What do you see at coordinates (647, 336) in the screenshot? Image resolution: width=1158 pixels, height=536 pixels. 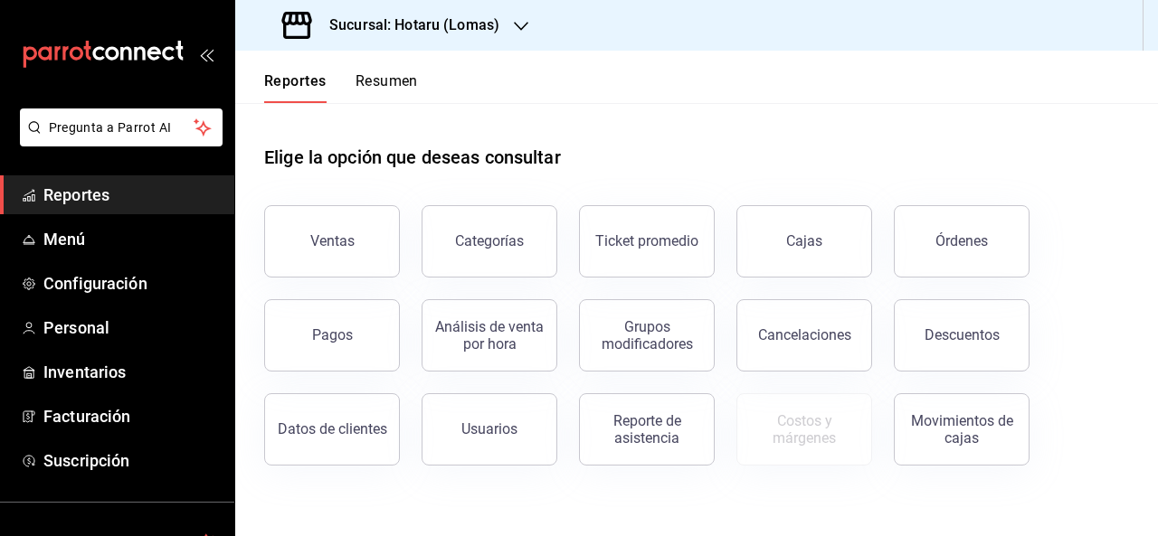 I see `div: Grupos modificadores` at bounding box center [647, 336].